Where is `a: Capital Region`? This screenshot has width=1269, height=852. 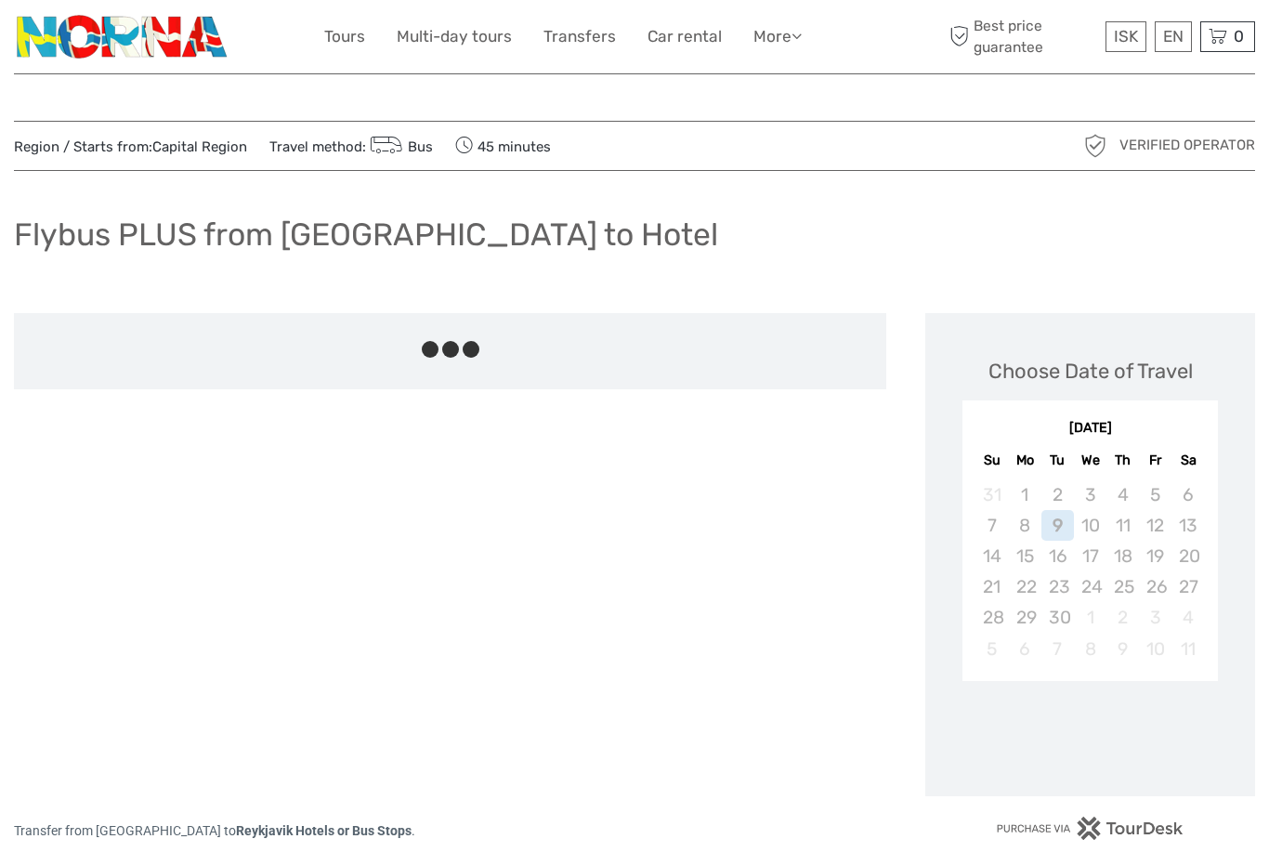
a: Capital Region is located at coordinates (200, 147).